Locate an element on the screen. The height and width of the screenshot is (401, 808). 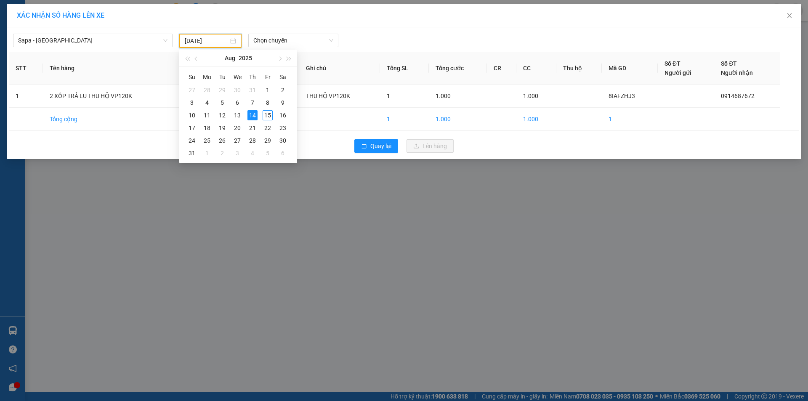
button: uploadLên hàng is located at coordinates (430, 146).